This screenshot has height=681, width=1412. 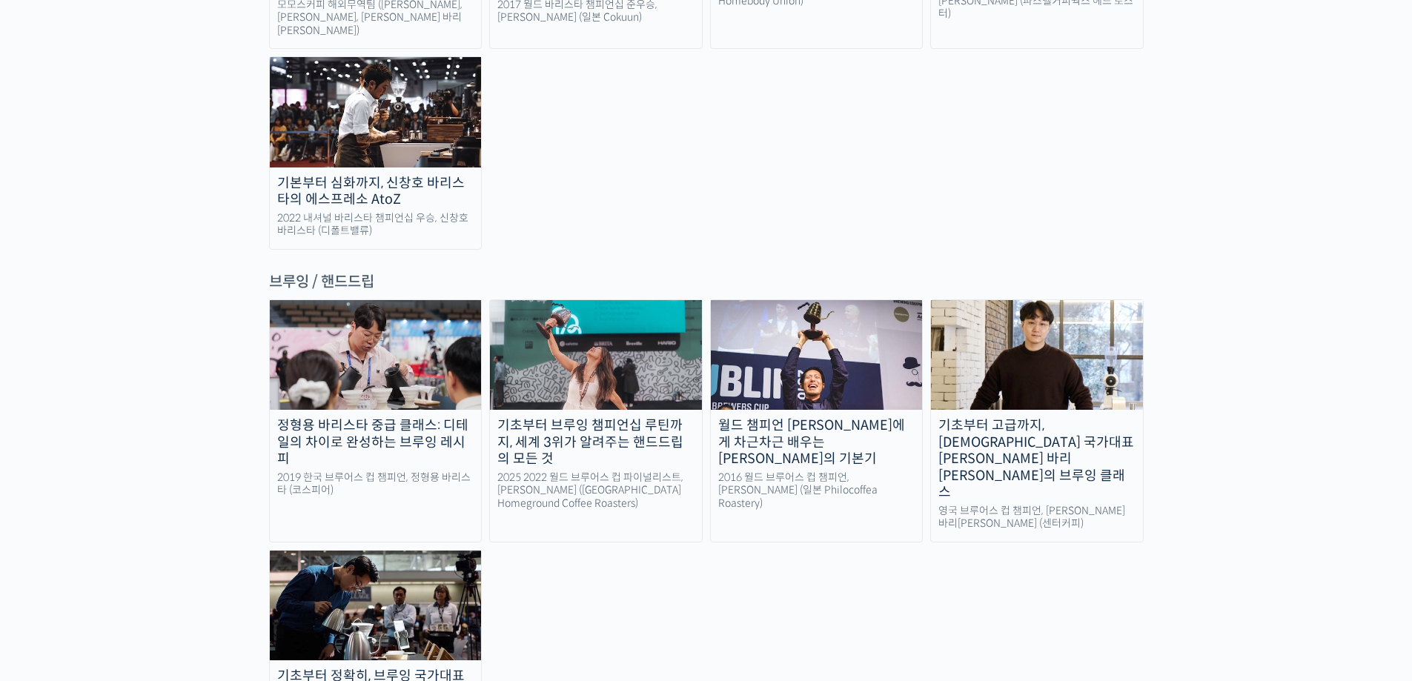 What do you see at coordinates (376, 225) in the screenshot?
I see `div: 2022 내셔널 바리스타 챔피언십 우승, 신창호 바리스타 (디폴트밸류)` at bounding box center [376, 225].